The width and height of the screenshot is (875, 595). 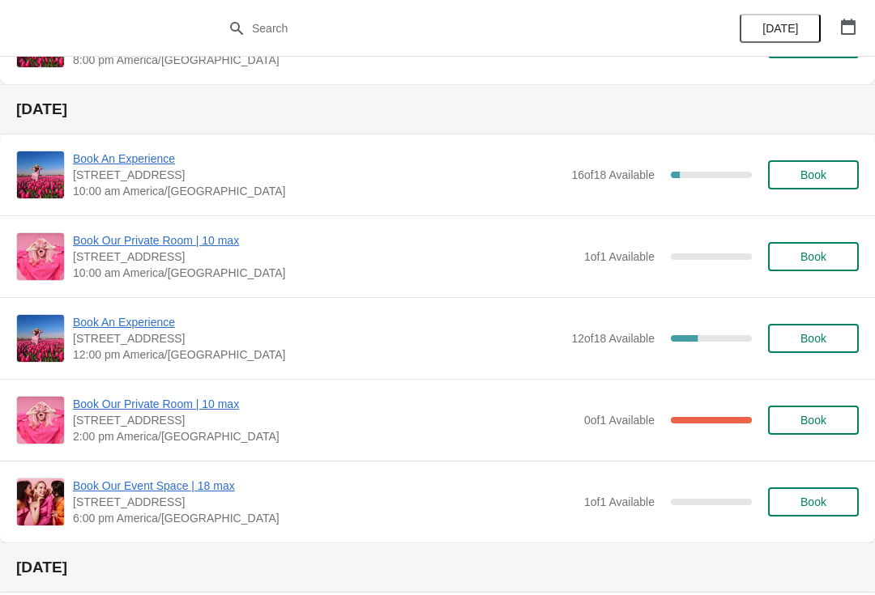 I want to click on span: 12 of 18 Available, so click(x=612, y=339).